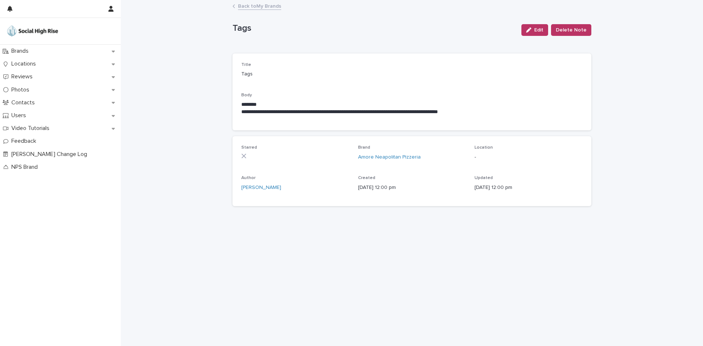  I want to click on span: Updated, so click(484, 178).